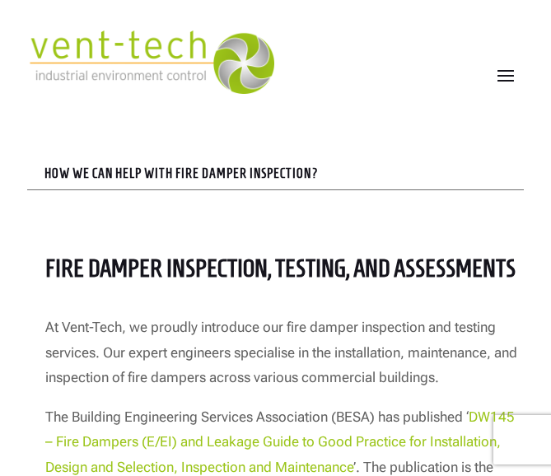 This screenshot has width=551, height=476. I want to click on span: DW145 – Fire Dampers (E/EI) and Leakage Guide to Good Practice for Installation, Design and Selec..., so click(280, 441).